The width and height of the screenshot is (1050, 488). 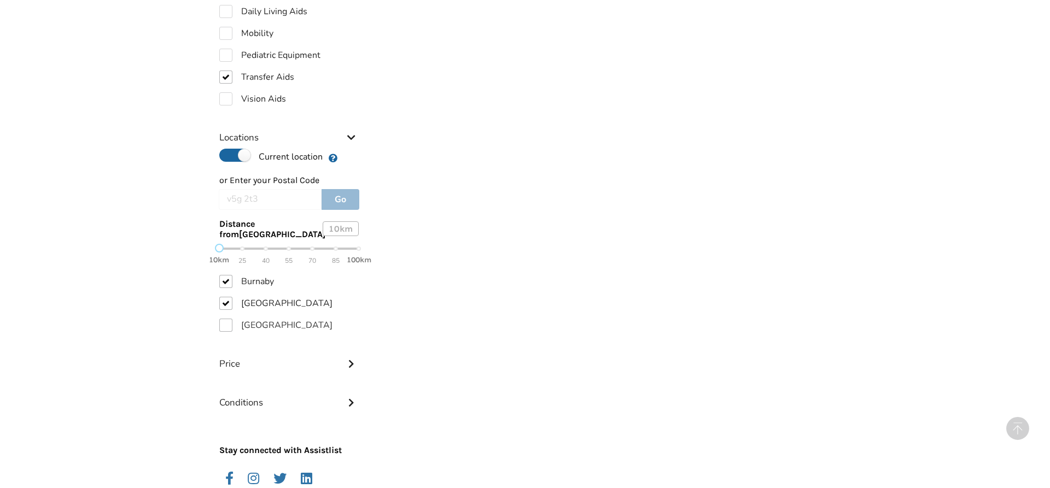 I want to click on p: Stay connected with Assistlist, so click(x=289, y=435).